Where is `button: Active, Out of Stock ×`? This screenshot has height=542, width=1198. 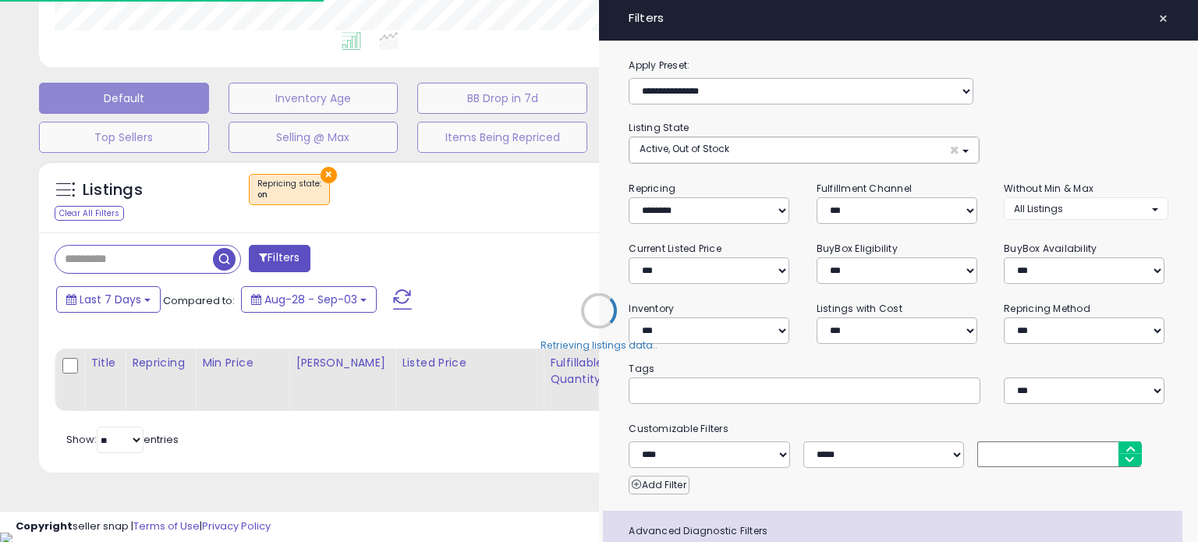
button: Active, Out of Stock × is located at coordinates (804, 150).